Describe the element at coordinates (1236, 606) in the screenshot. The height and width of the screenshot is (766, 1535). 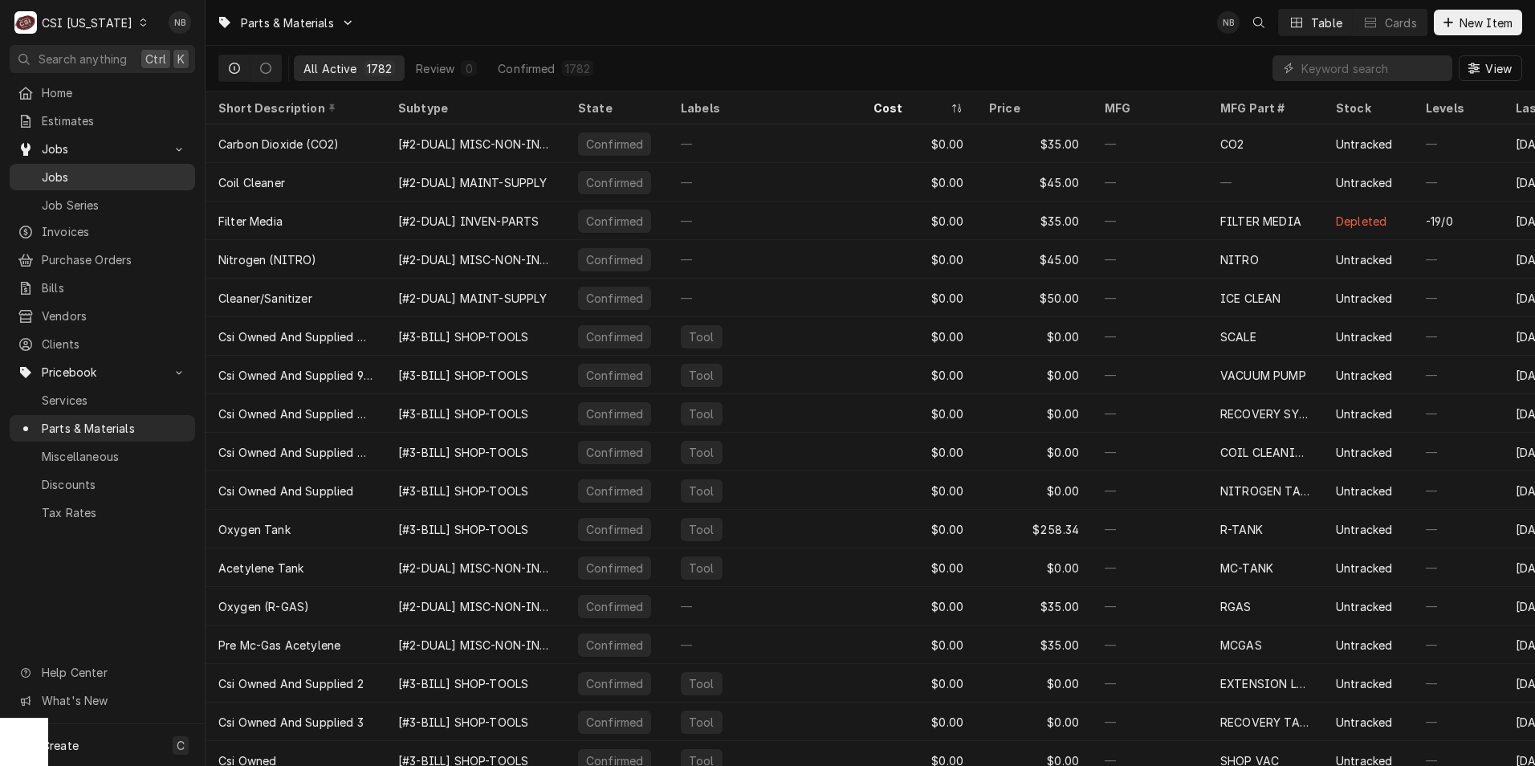
I see `div: RGAS` at that location.